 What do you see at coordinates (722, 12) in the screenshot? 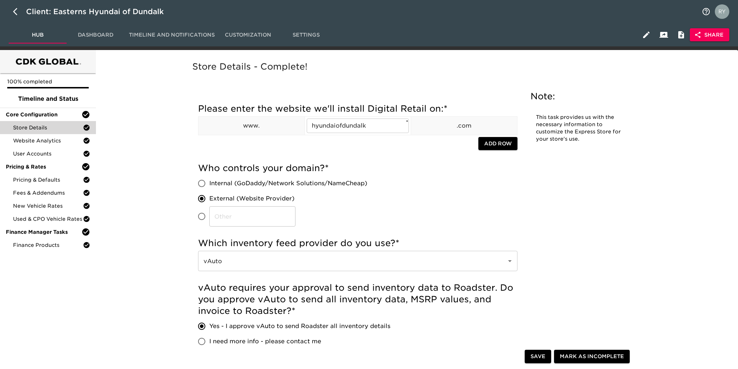
I see `img: Profile` at bounding box center [722, 12].